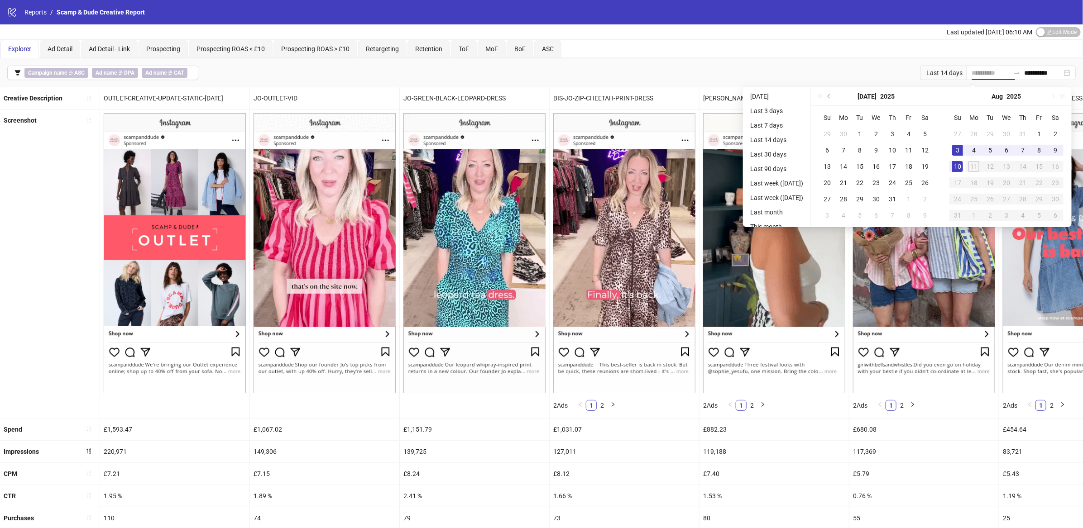 The width and height of the screenshot is (1083, 528). I want to click on span: Prospecting ROAS < £10, so click(230, 49).